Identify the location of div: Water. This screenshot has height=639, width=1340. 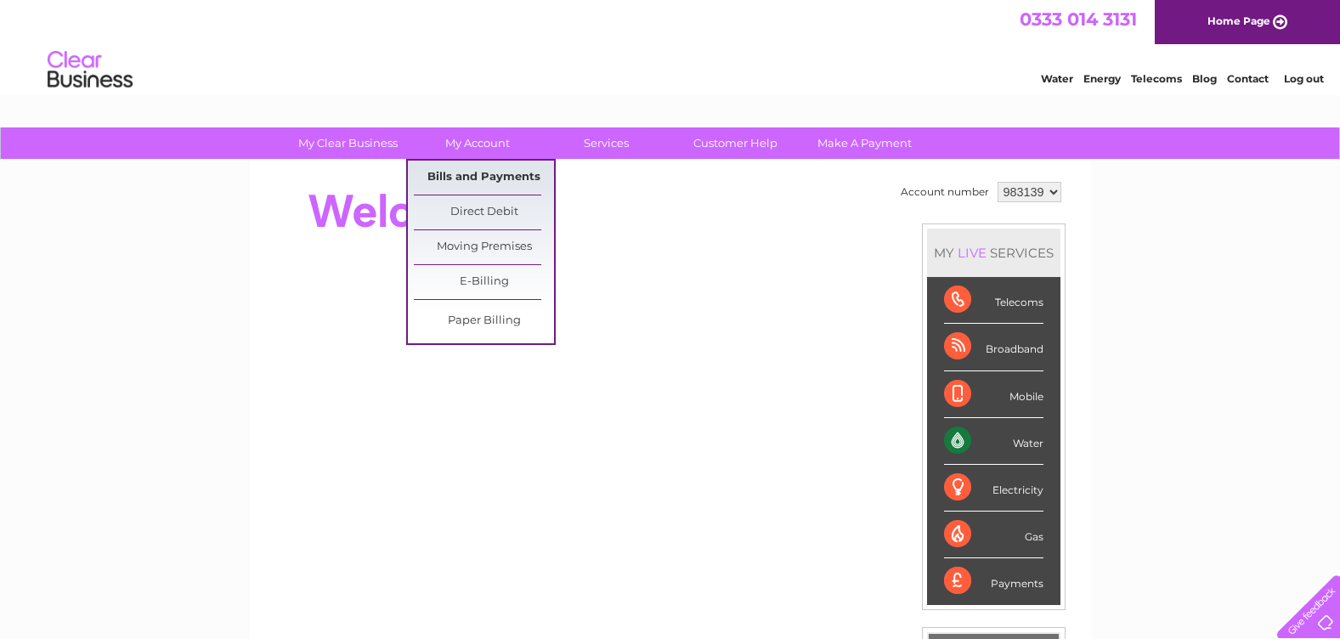
(993, 441).